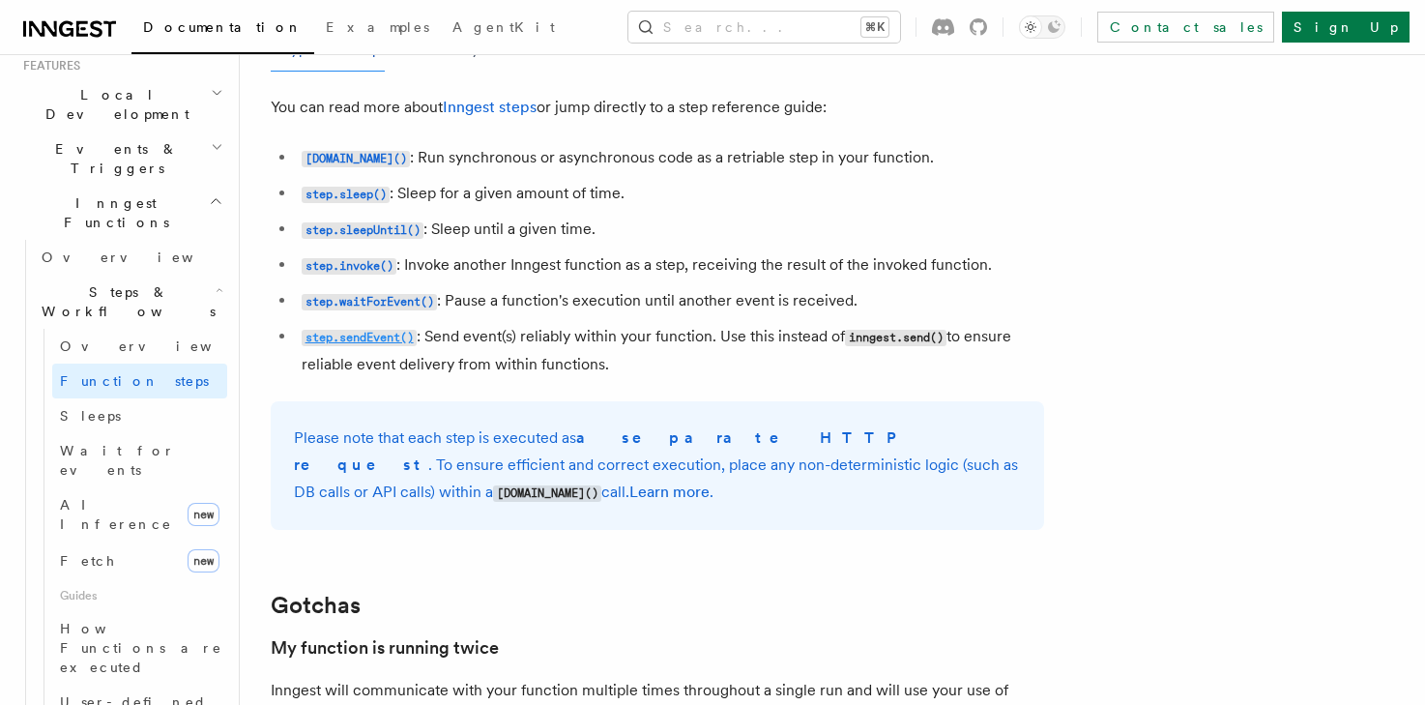  Describe the element at coordinates (670, 193) in the screenshot. I see `li: : Sleep for a given amount of time.` at that location.